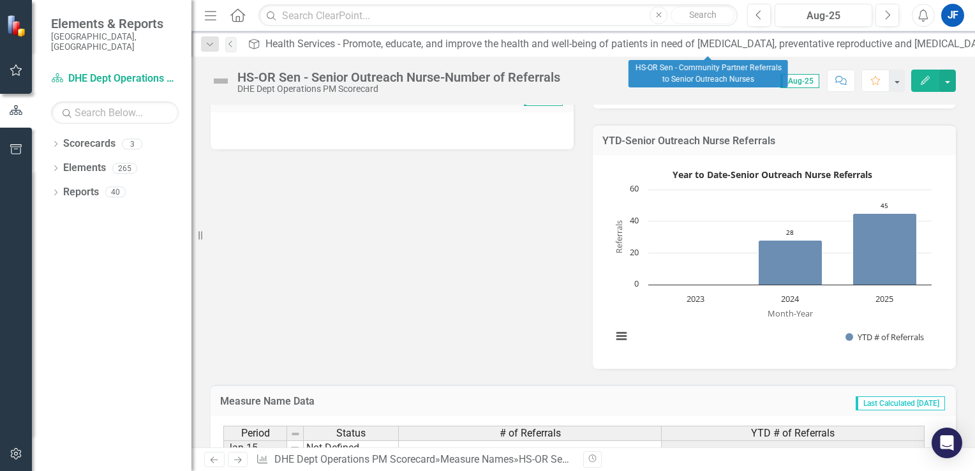 This screenshot has height=471, width=975. I want to click on div: 40, so click(116, 192).